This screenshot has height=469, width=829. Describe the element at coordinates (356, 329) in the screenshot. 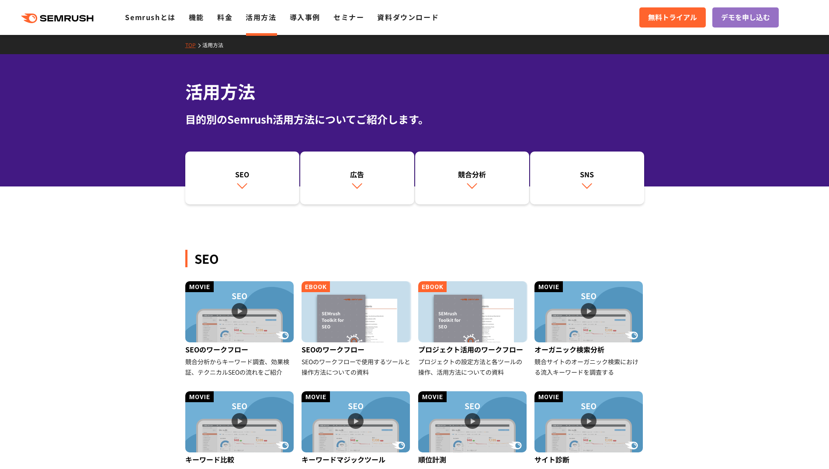

I see `a: SEOのワークフロー SEOのワークフローで使用するツールと操作方法についての資料` at that location.